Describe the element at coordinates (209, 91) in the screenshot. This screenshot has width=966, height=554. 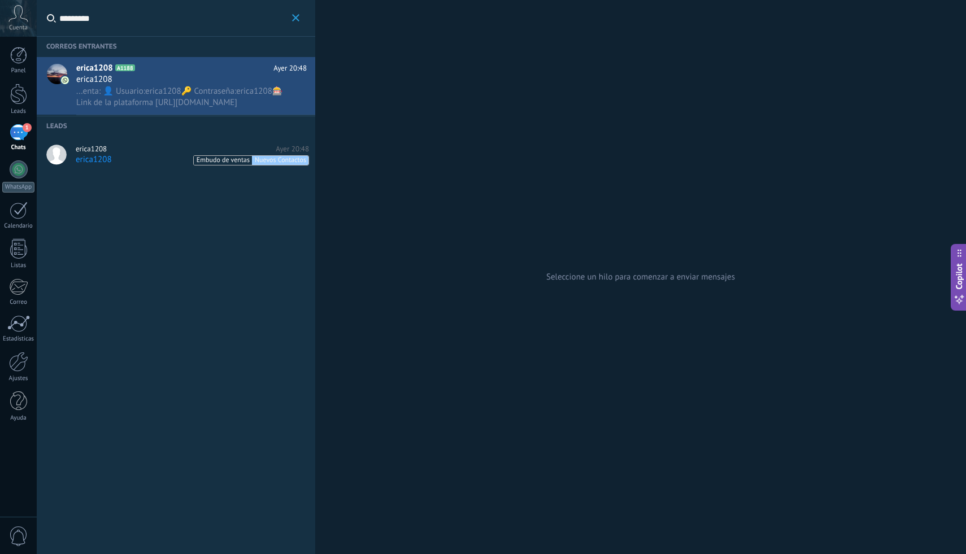
I see `span: 🔑 Contraseña:` at that location.